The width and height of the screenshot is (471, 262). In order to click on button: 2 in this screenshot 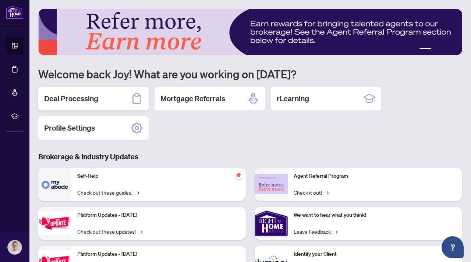, I will do `click(436, 49)`.